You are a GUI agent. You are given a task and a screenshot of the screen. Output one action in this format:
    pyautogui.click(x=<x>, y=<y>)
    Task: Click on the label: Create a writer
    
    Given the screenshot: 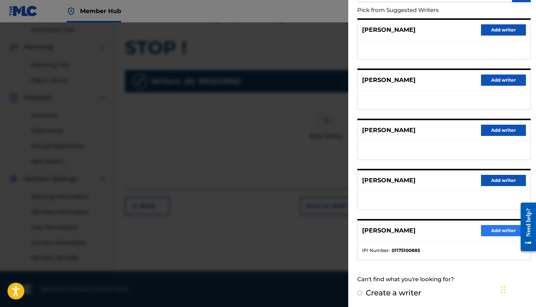 What is the action you would take?
    pyautogui.click(x=394, y=293)
    